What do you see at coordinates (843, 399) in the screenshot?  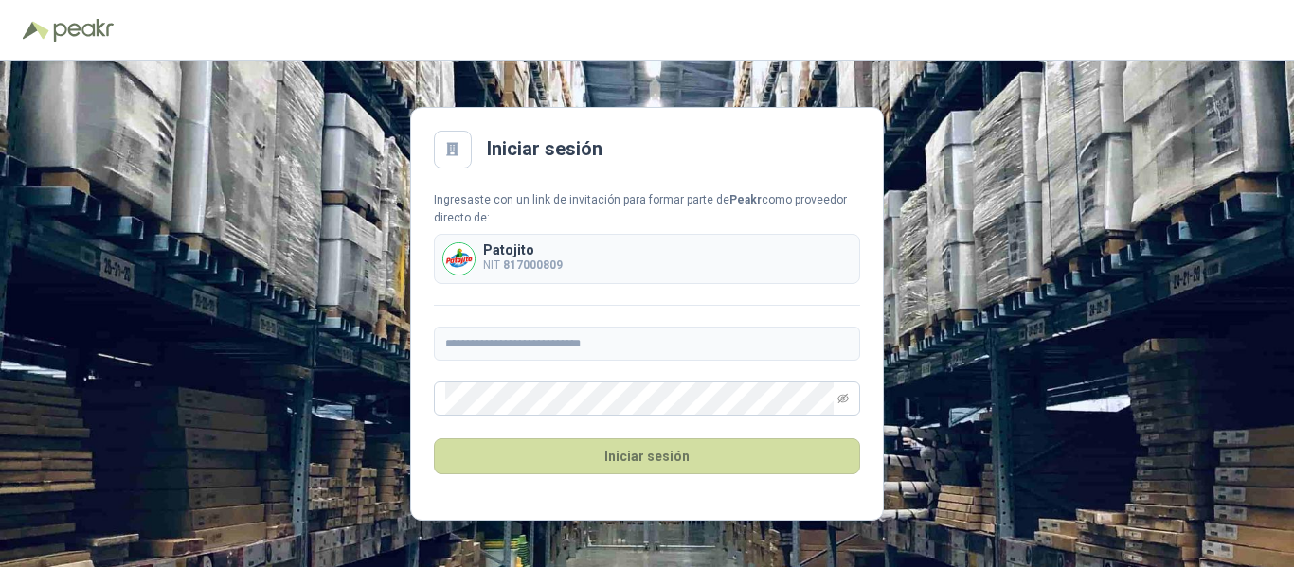 I see `span: eye-invisible` at bounding box center [843, 399].